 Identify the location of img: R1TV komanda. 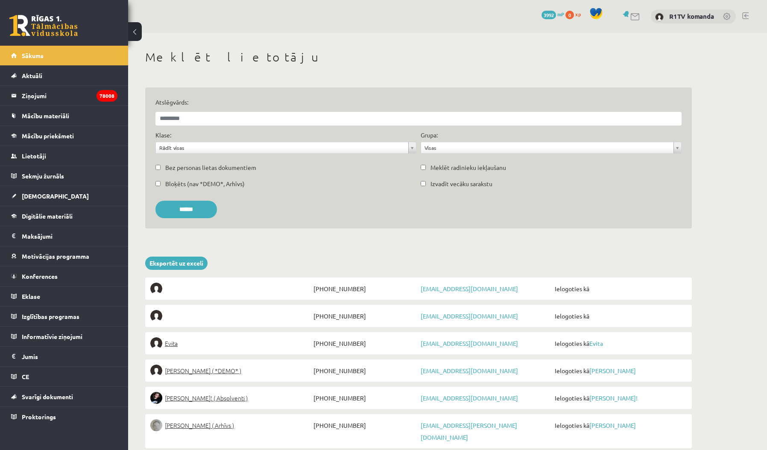
(659, 17).